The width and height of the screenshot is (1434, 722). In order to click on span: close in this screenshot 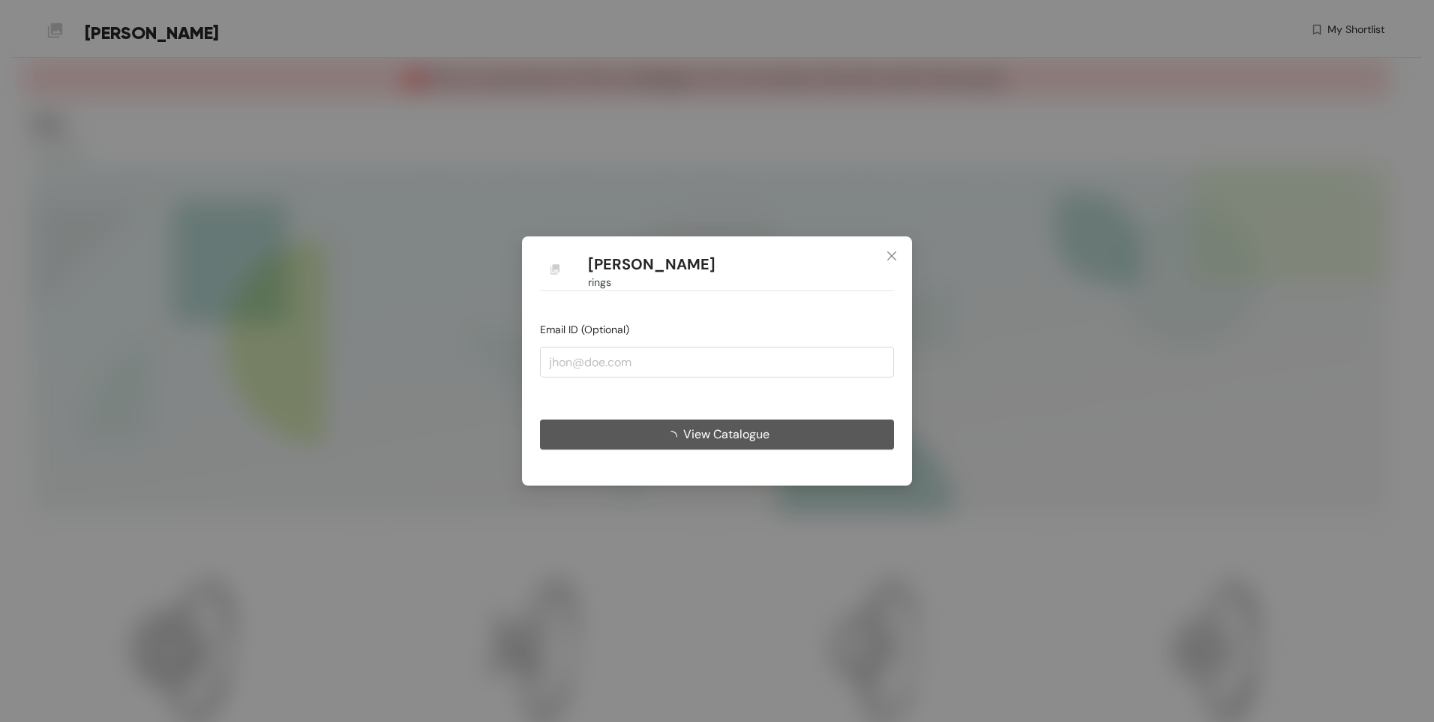, I will do `click(892, 256)`.